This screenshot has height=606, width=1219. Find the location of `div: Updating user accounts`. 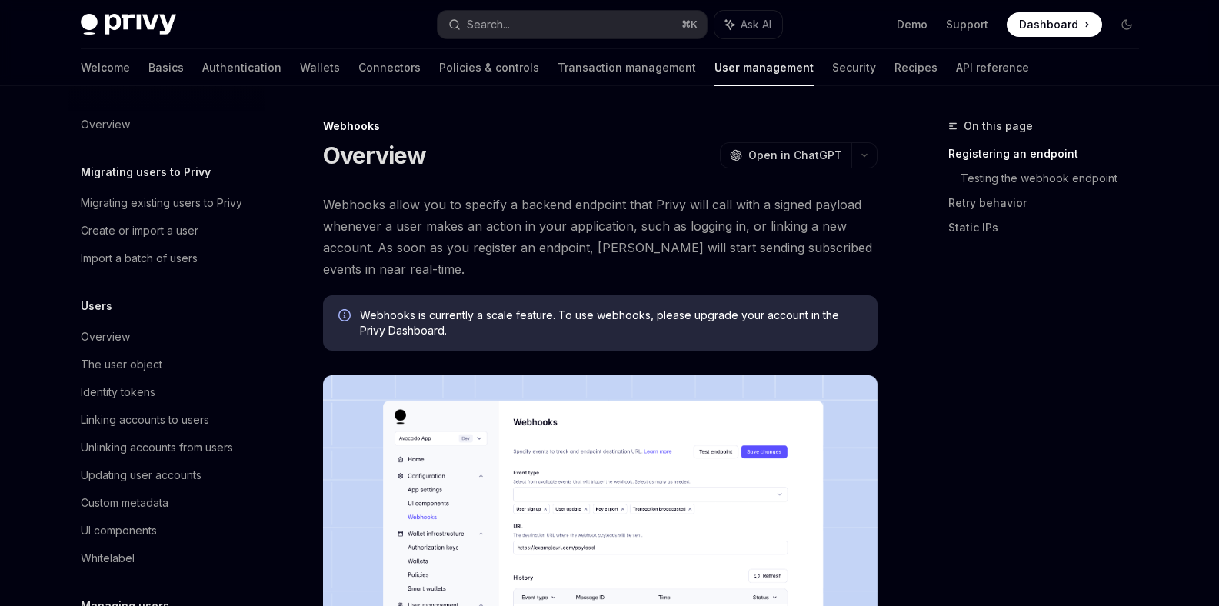

div: Updating user accounts is located at coordinates (141, 475).